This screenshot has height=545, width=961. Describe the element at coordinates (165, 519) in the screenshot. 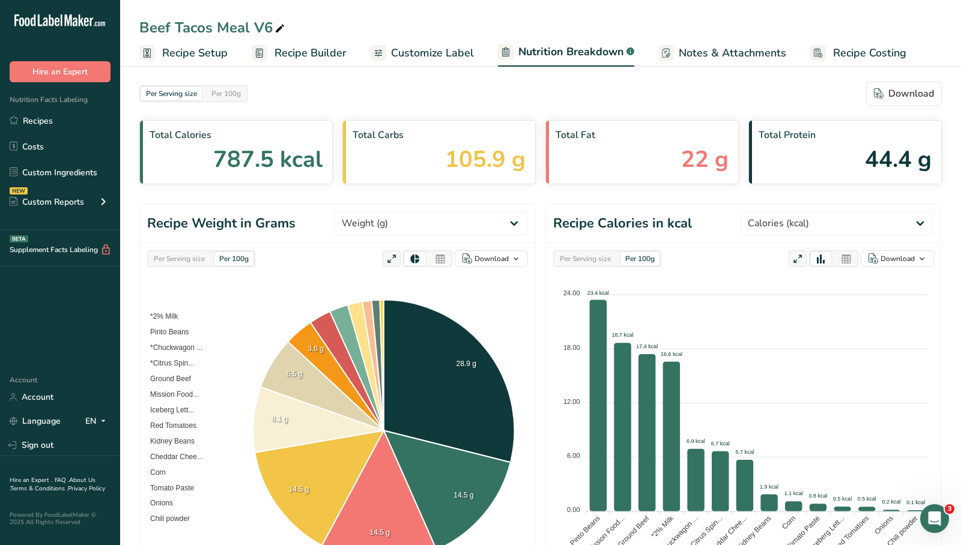

I see `span: Chili powder` at that location.